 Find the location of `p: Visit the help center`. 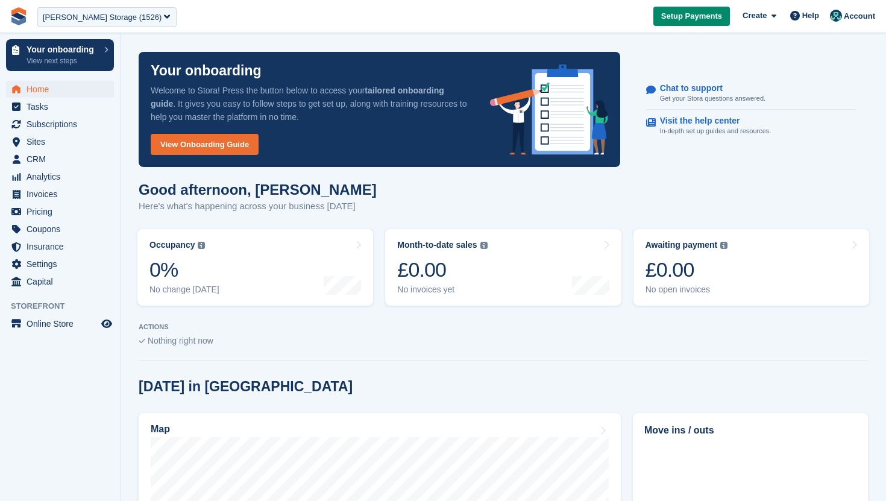

p: Visit the help center is located at coordinates (711, 121).